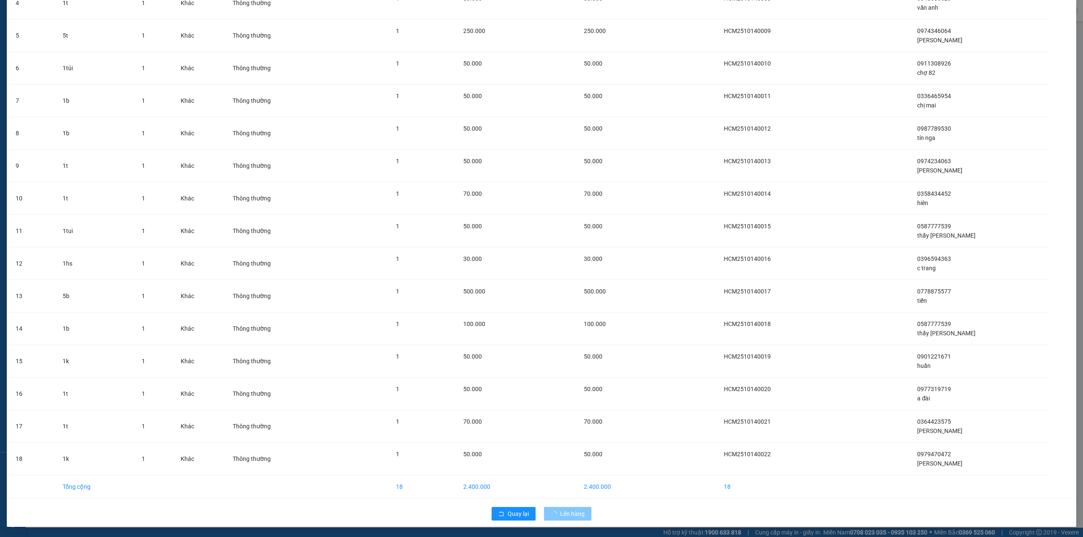 This screenshot has height=537, width=1083. I want to click on span: HCM2510140011, so click(747, 96).